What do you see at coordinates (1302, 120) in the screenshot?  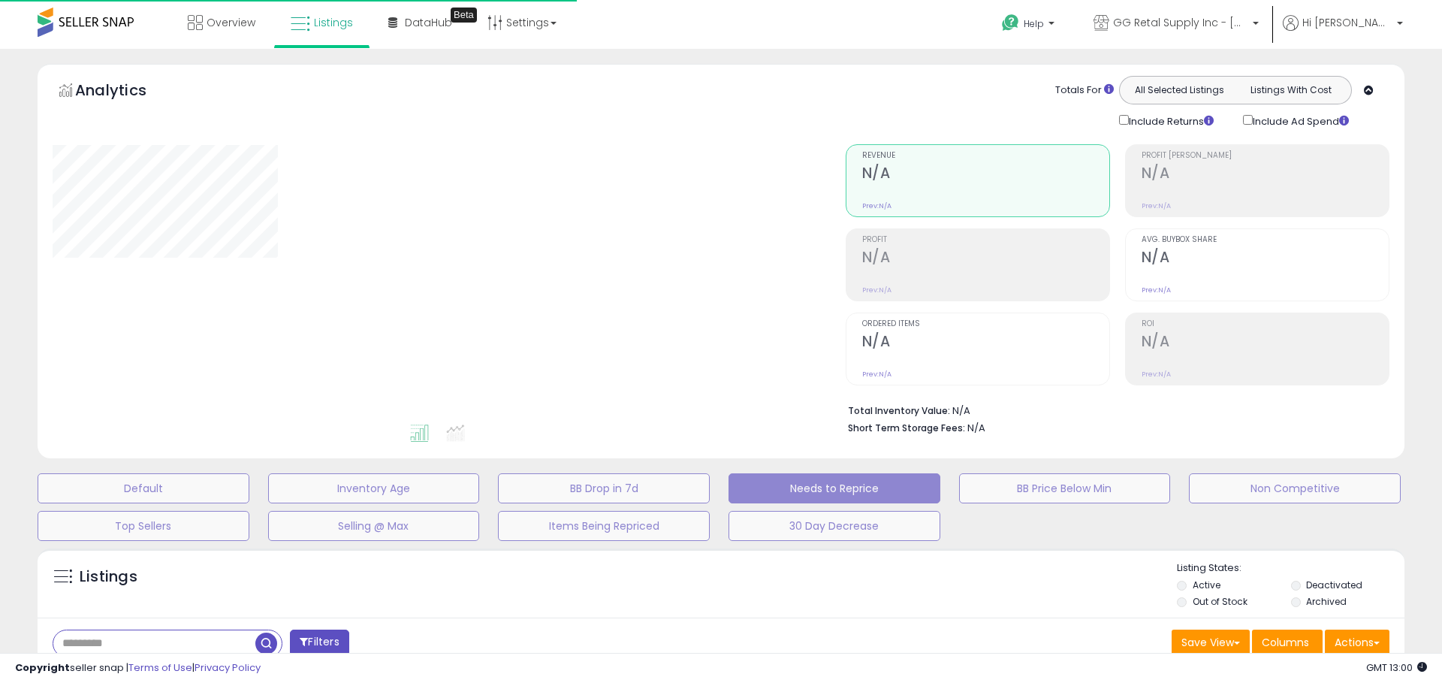 I see `div: Include Ad Spend` at bounding box center [1302, 120].